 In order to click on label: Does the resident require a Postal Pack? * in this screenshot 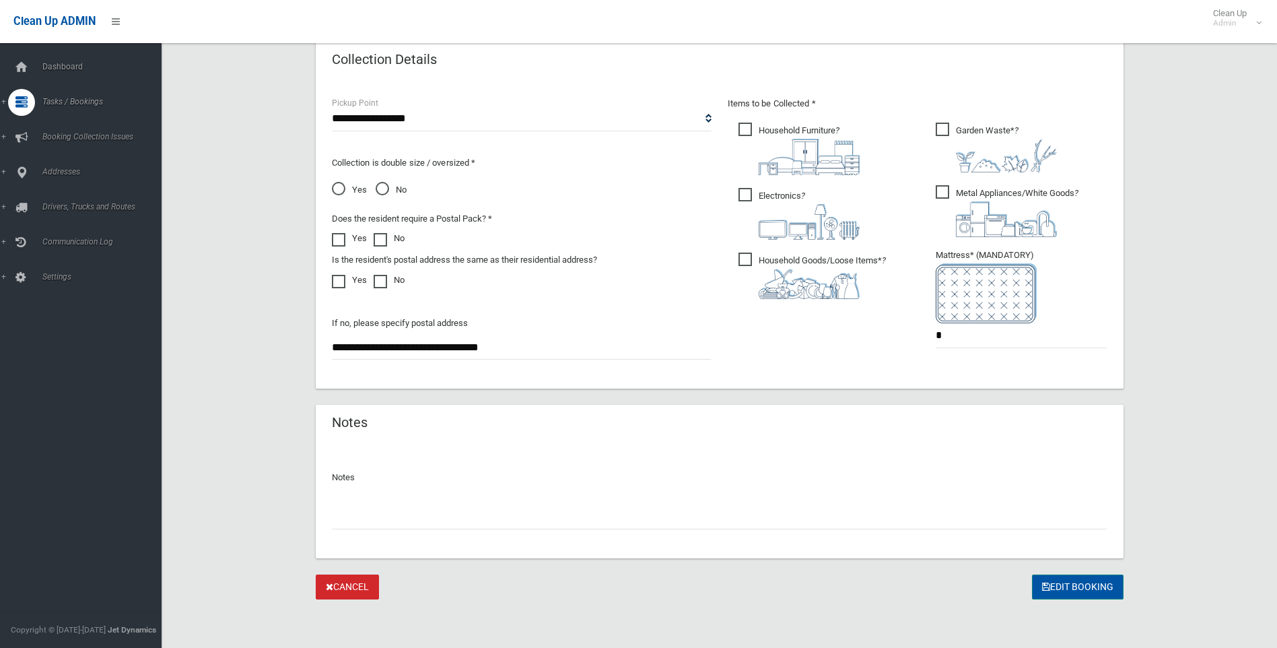, I will do `click(412, 219)`.